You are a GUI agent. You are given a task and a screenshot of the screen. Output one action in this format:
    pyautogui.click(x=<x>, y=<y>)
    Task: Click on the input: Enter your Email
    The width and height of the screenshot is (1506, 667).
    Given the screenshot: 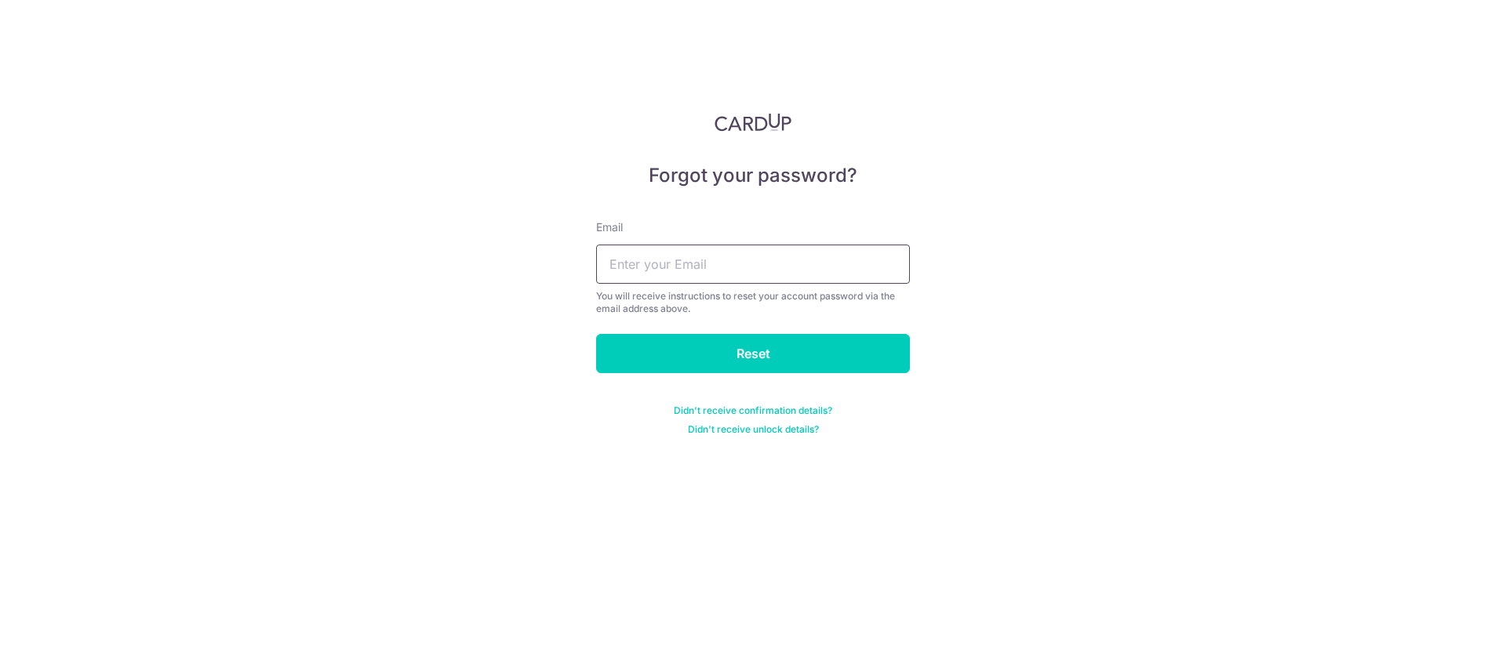 What is the action you would take?
    pyautogui.click(x=753, y=264)
    